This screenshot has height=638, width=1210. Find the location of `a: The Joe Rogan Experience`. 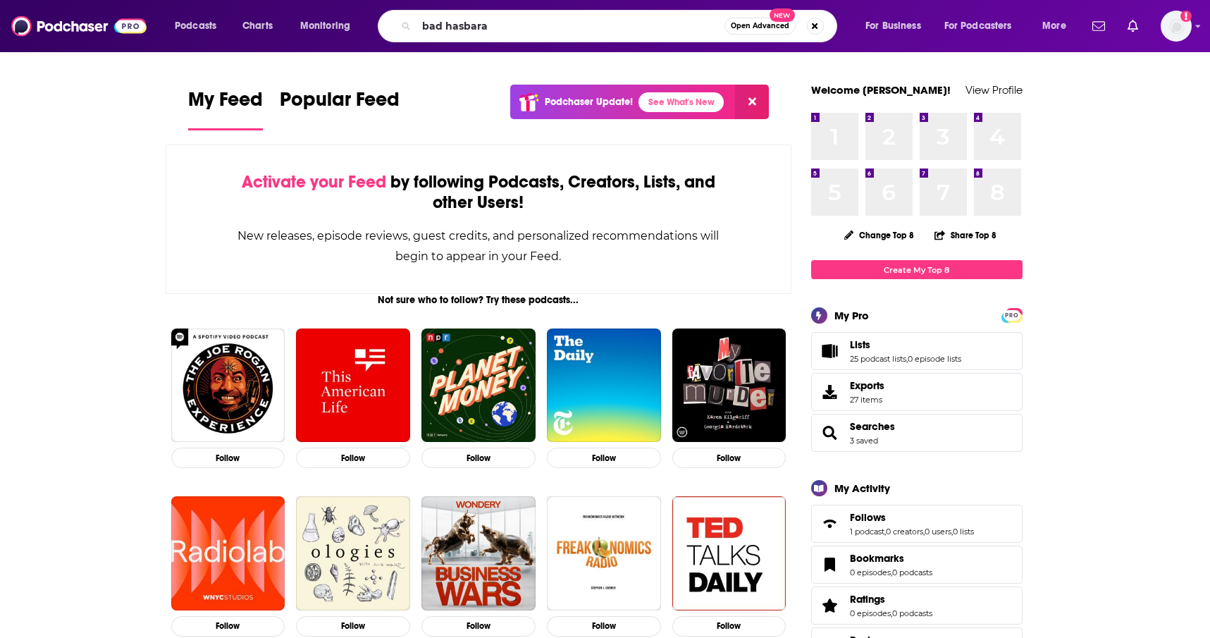

a: The Joe Rogan Experience is located at coordinates (228, 386).